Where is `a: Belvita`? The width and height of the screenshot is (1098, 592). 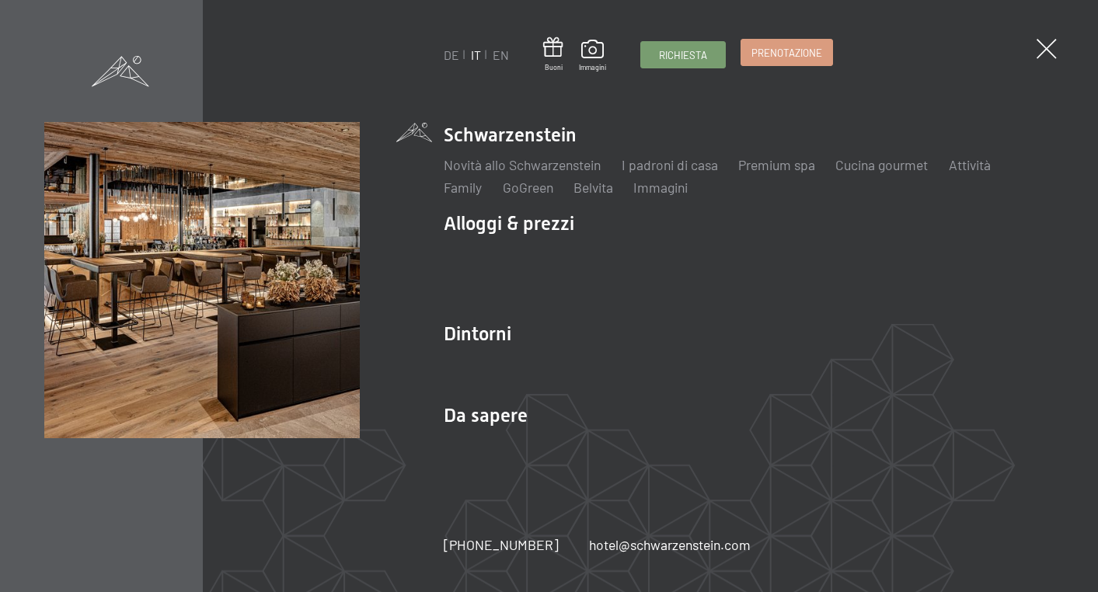
a: Belvita is located at coordinates (593, 187).